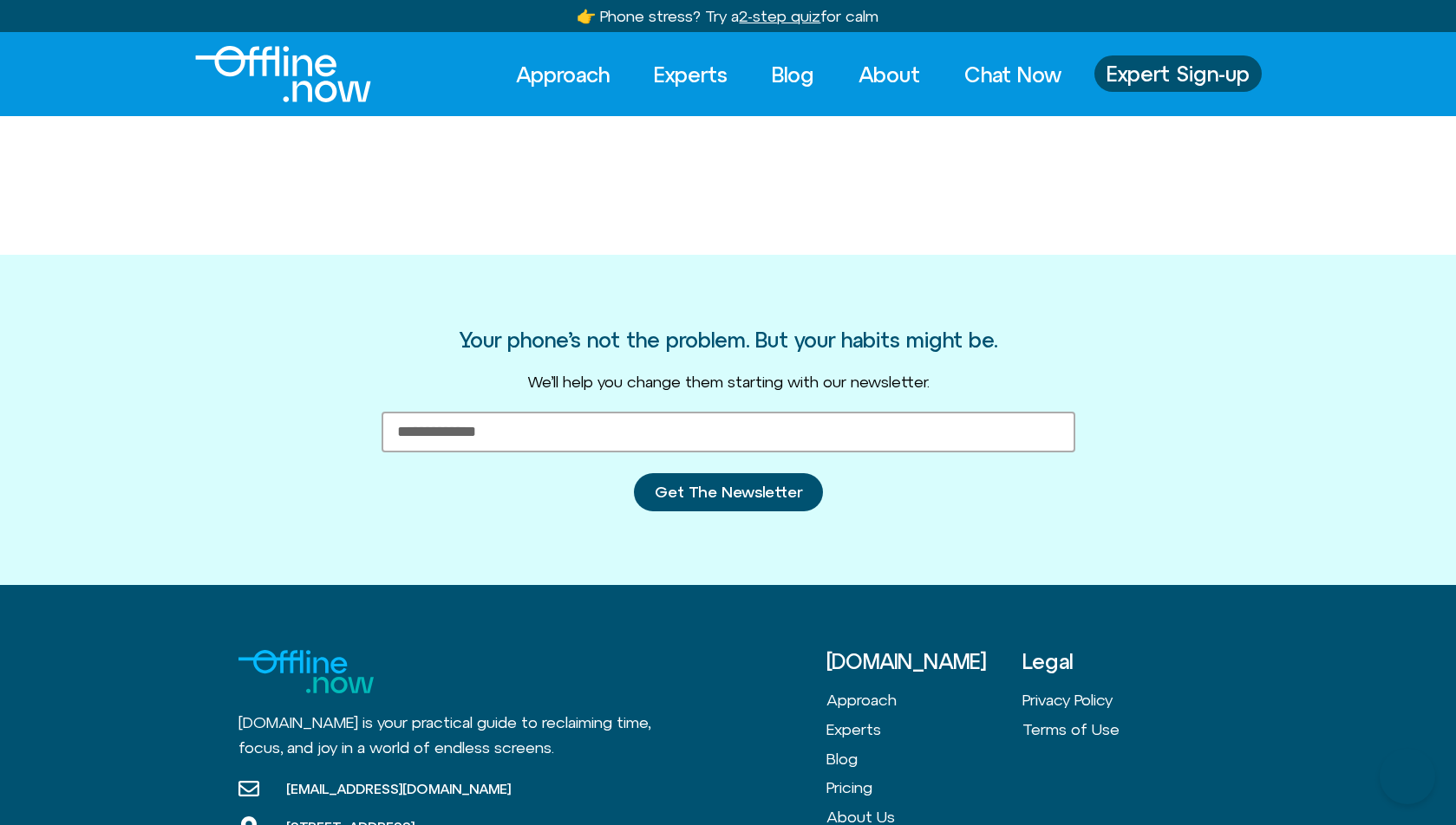 Image resolution: width=1456 pixels, height=825 pixels. I want to click on a: Privacy Policy, so click(1121, 700).